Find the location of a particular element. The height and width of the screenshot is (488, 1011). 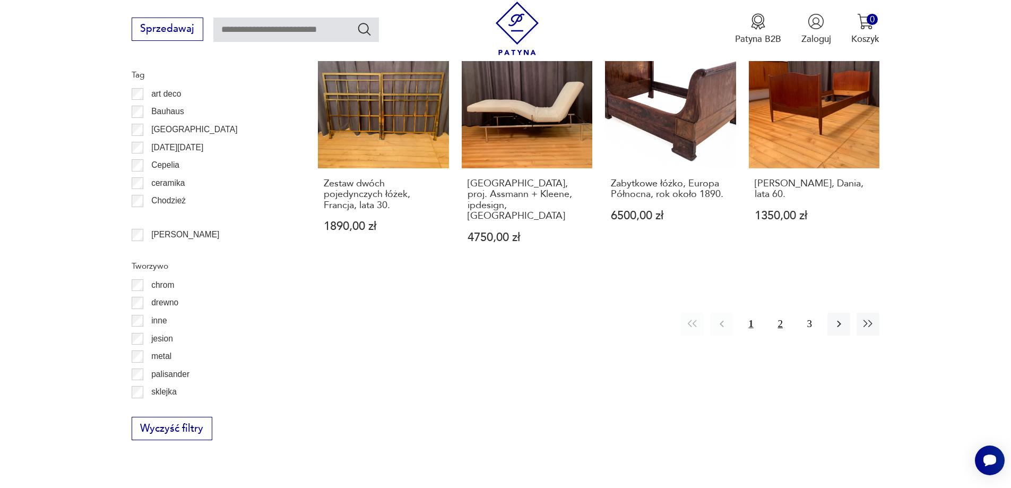

button: Szukaj is located at coordinates (364, 29).